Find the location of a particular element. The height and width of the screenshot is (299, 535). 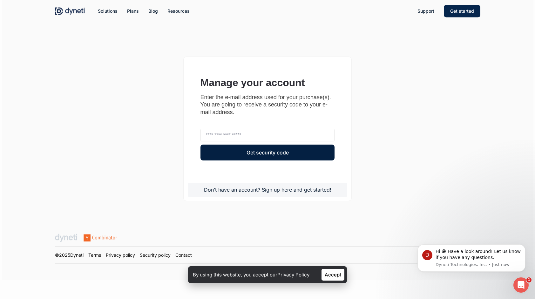

a: Terms is located at coordinates (95, 255).